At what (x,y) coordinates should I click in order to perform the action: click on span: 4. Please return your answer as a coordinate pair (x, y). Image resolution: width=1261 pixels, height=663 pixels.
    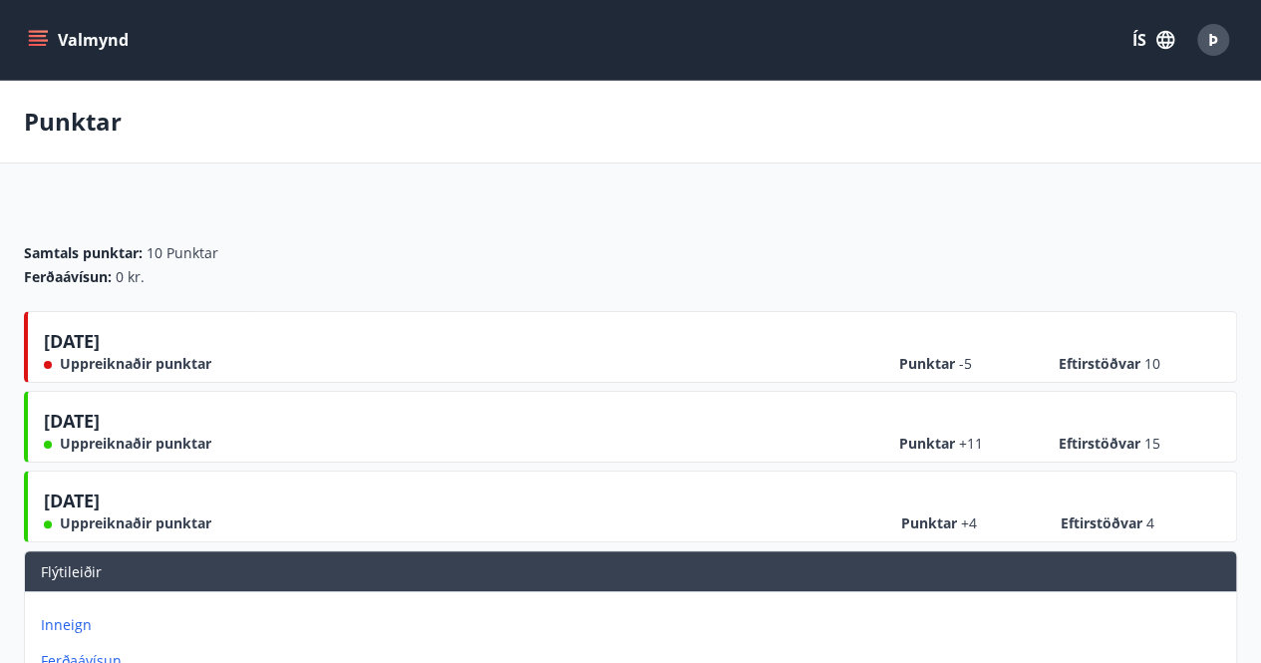
    Looking at the image, I should click on (1150, 522).